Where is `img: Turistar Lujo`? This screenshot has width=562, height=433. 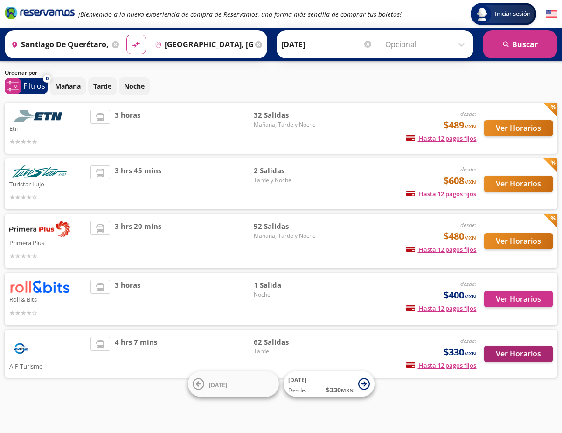 img: Turistar Lujo is located at coordinates (40, 171).